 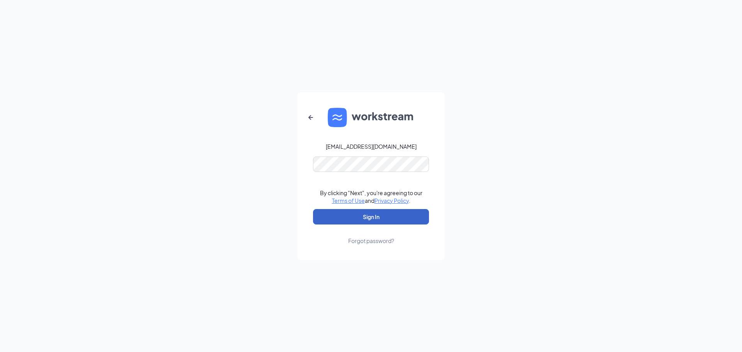 I want to click on div: By clicking "Next", you're agreeing to our and ., so click(x=371, y=197).